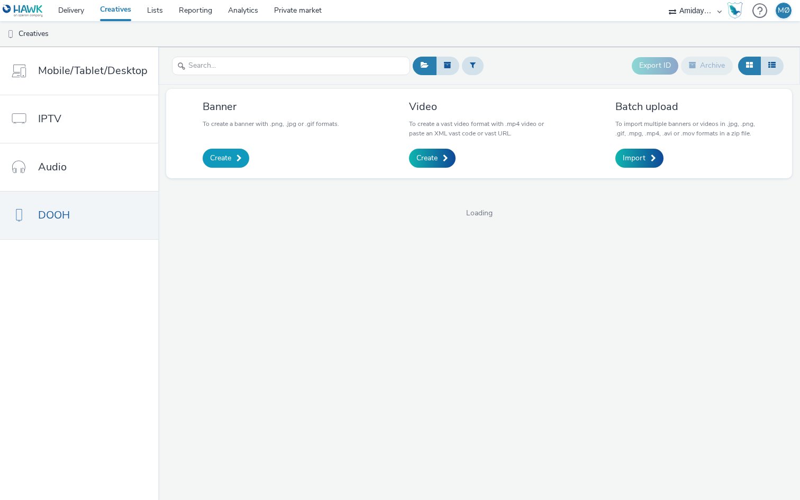  Describe the element at coordinates (686, 129) in the screenshot. I see `p: To import multiple banners or videos in .jpg, .png, .gif, .mpg, .mp4, .avi or .mov formats in a z...` at that location.